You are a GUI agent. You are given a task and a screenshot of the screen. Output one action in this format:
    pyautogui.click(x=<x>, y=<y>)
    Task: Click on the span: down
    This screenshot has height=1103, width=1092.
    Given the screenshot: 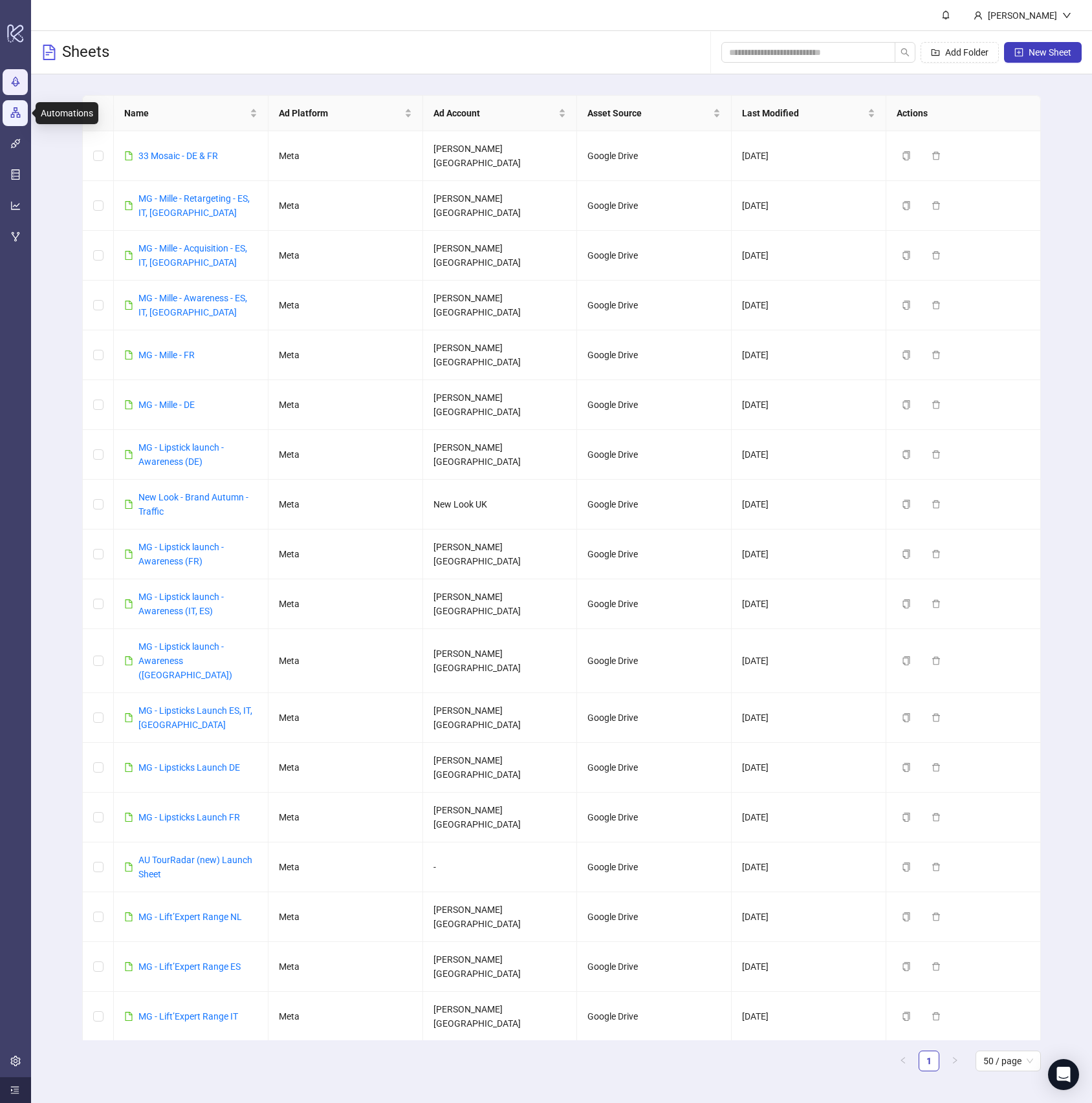 What is the action you would take?
    pyautogui.click(x=1067, y=16)
    